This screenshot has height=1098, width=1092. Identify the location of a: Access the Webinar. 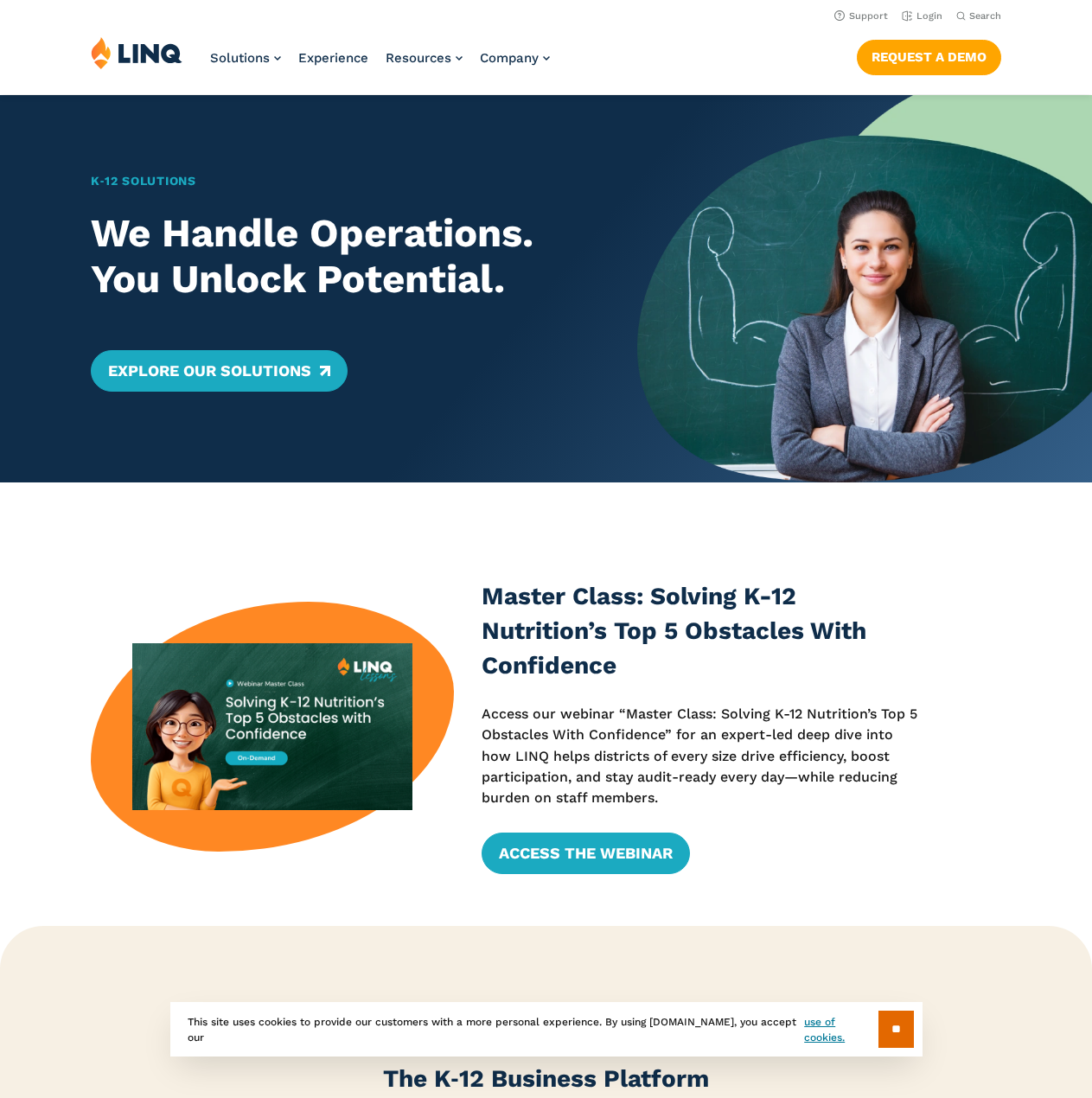
(585, 853).